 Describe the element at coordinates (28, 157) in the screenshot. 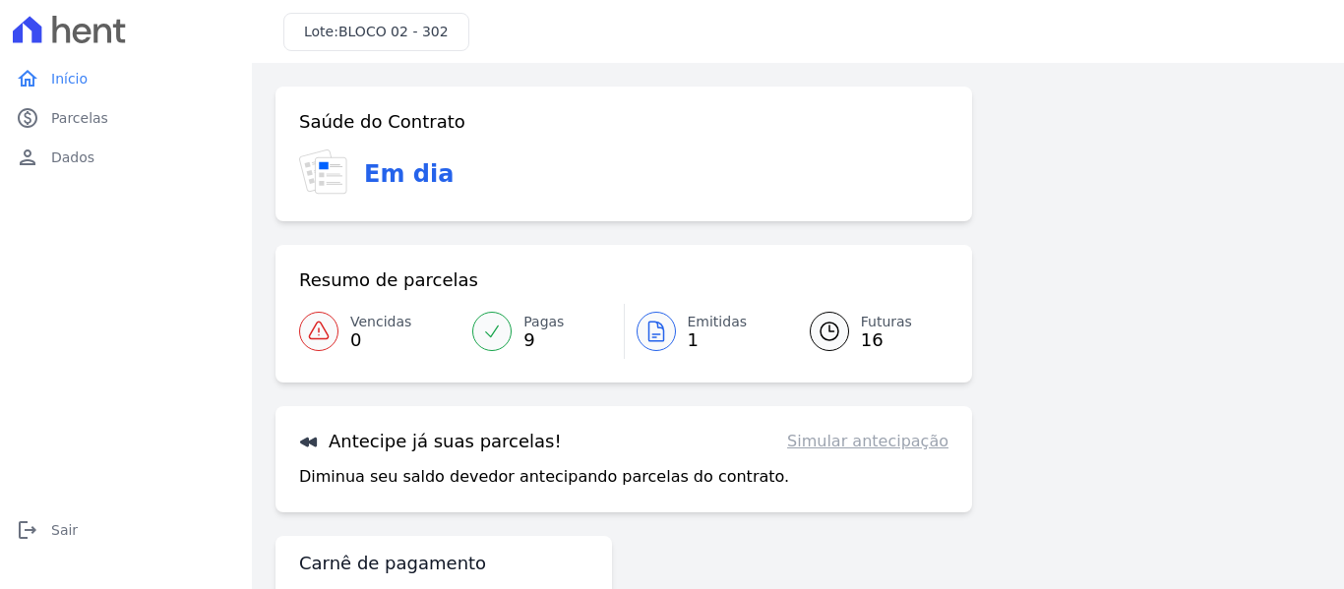

I see `i: person` at that location.